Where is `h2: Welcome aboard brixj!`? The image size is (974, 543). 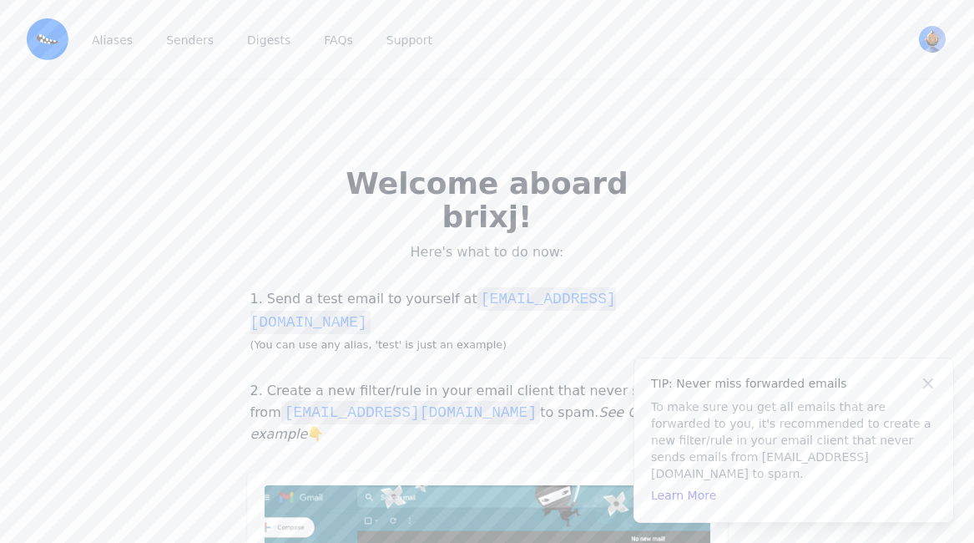 h2: Welcome aboard brixj! is located at coordinates (487, 200).